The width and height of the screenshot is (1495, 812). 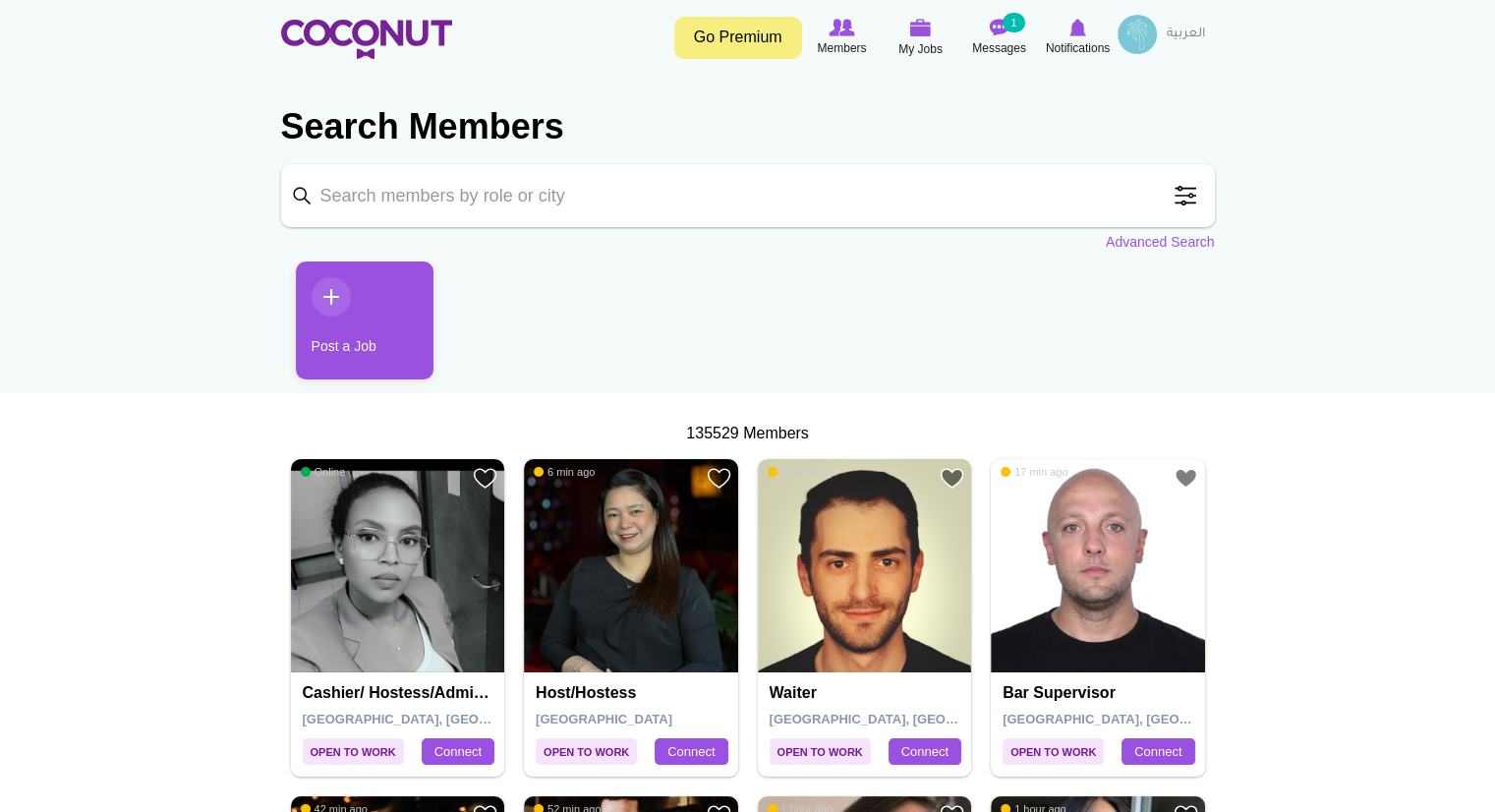 What do you see at coordinates (400, 693) in the screenshot?
I see `h4: Cashier/ hostess/admin cashier` at bounding box center [400, 693].